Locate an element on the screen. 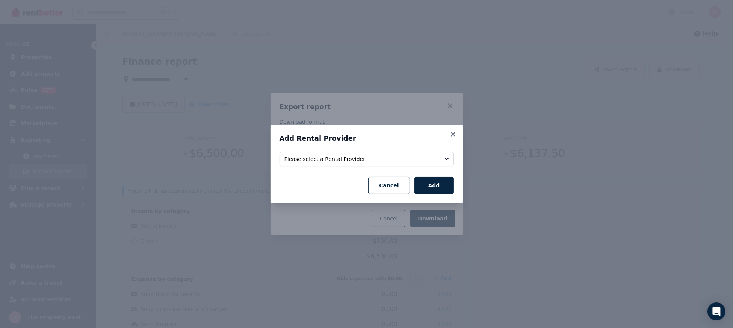 Image resolution: width=733 pixels, height=328 pixels. button: Add is located at coordinates (434, 185).